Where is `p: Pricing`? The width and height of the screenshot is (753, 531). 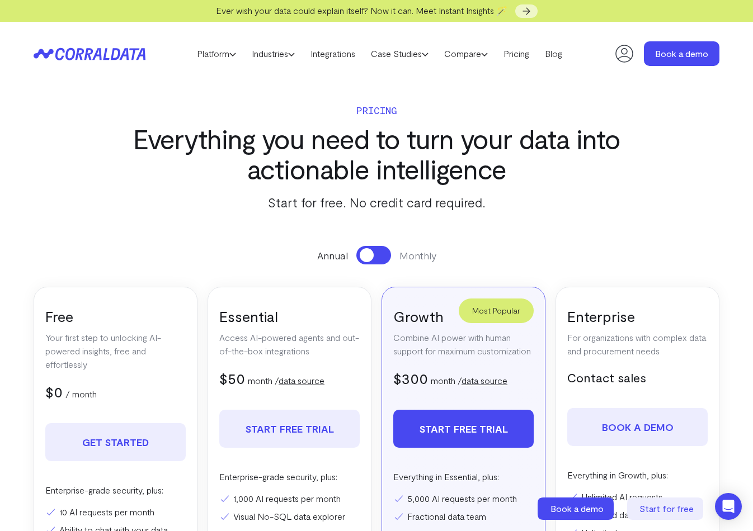
p: Pricing is located at coordinates (376, 110).